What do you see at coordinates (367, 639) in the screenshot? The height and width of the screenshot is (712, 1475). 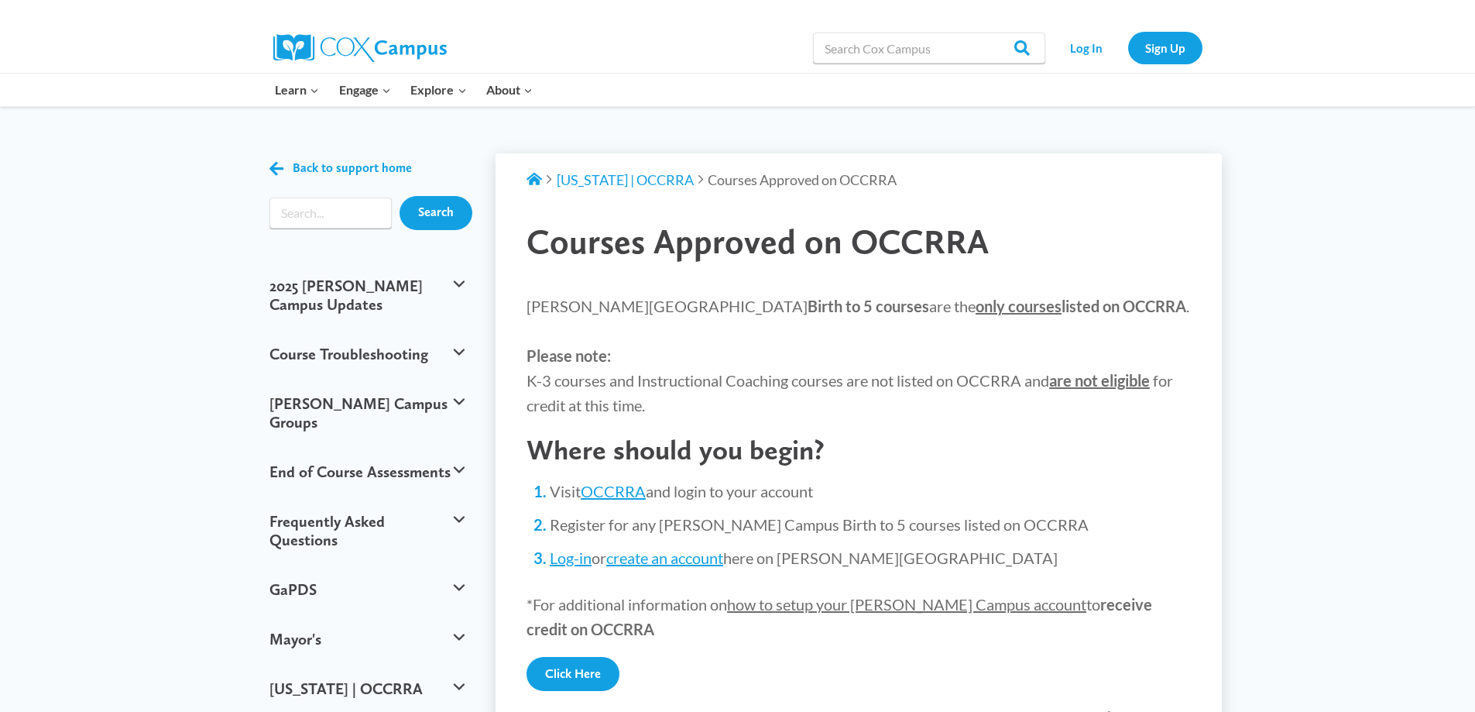 I see `button: Mayor's` at bounding box center [367, 639].